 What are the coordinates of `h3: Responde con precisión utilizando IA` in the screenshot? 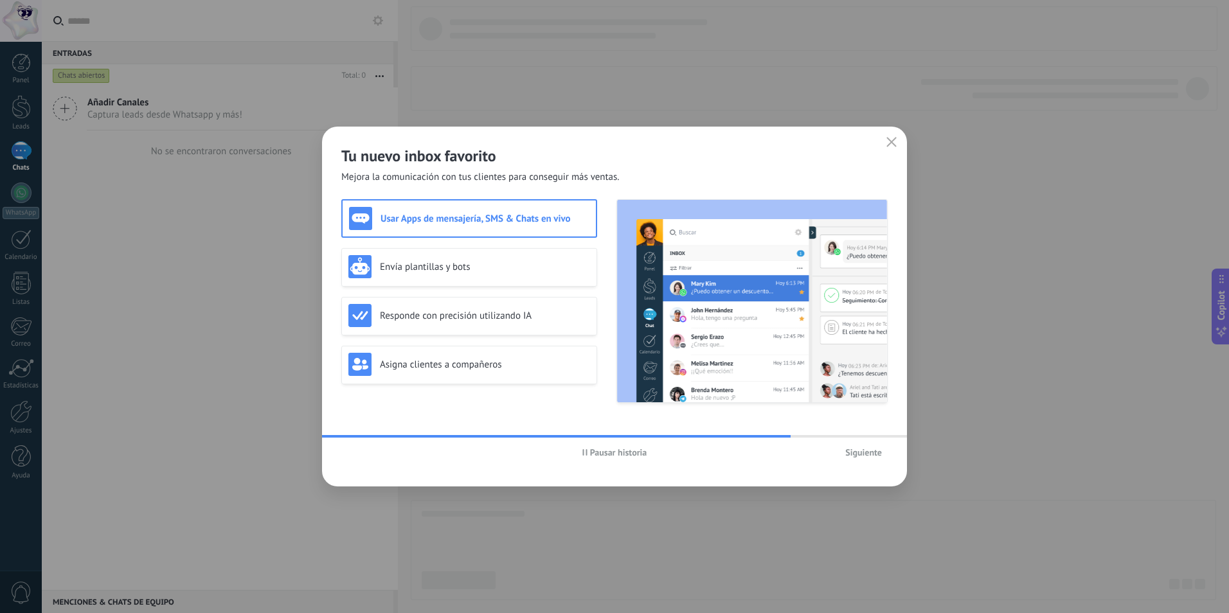 It's located at (485, 316).